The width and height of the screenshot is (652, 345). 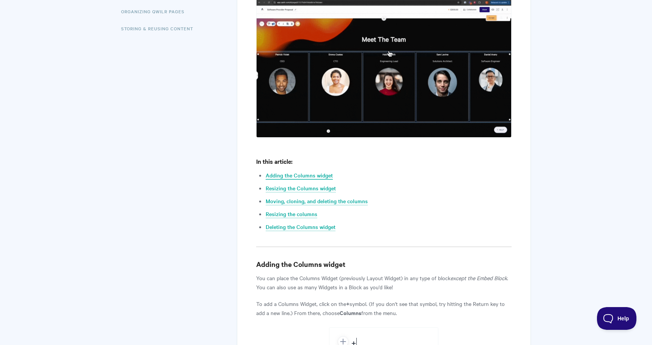 What do you see at coordinates (274, 161) in the screenshot?
I see `strong: In this article:` at bounding box center [274, 161].